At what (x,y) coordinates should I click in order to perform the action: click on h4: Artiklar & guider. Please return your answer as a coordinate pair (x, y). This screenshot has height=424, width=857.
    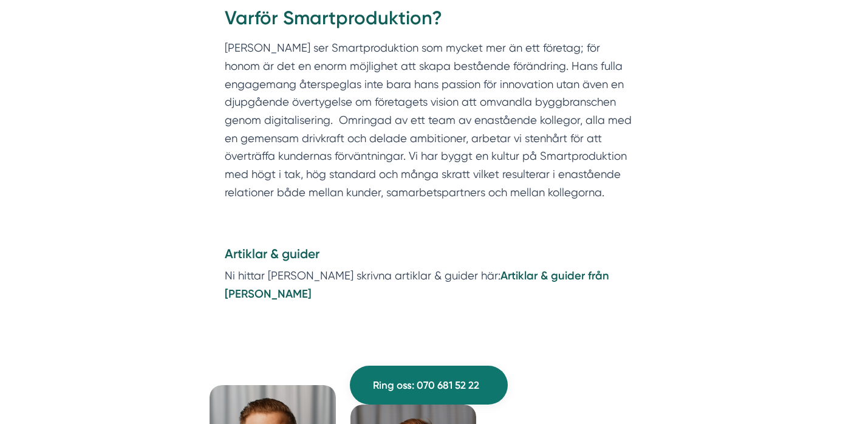
    Looking at the image, I should click on (429, 256).